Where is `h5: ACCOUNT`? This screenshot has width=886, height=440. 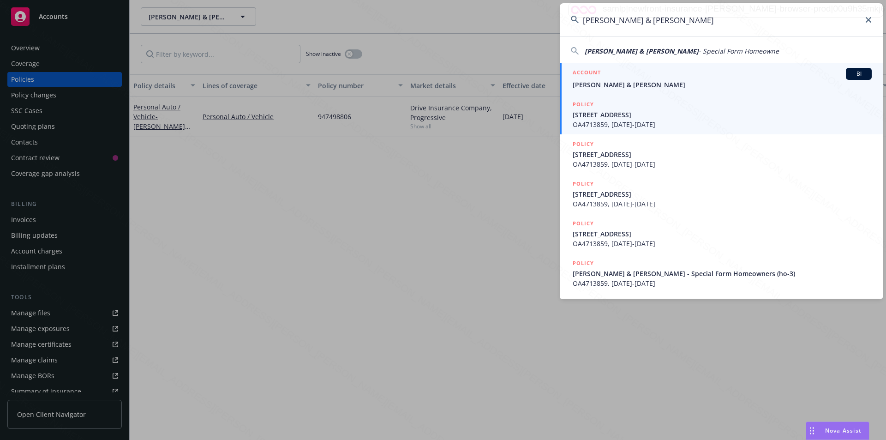
h5: ACCOUNT is located at coordinates (587, 73).